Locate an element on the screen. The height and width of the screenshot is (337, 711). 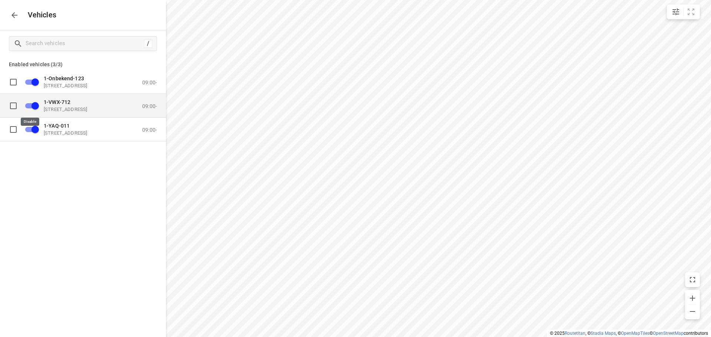
div: small contained button group is located at coordinates (683, 12).